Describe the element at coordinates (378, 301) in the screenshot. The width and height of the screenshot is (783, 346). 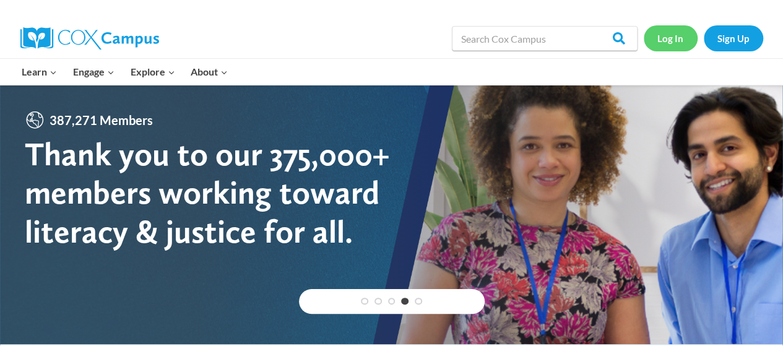
I see `a: 2` at that location.